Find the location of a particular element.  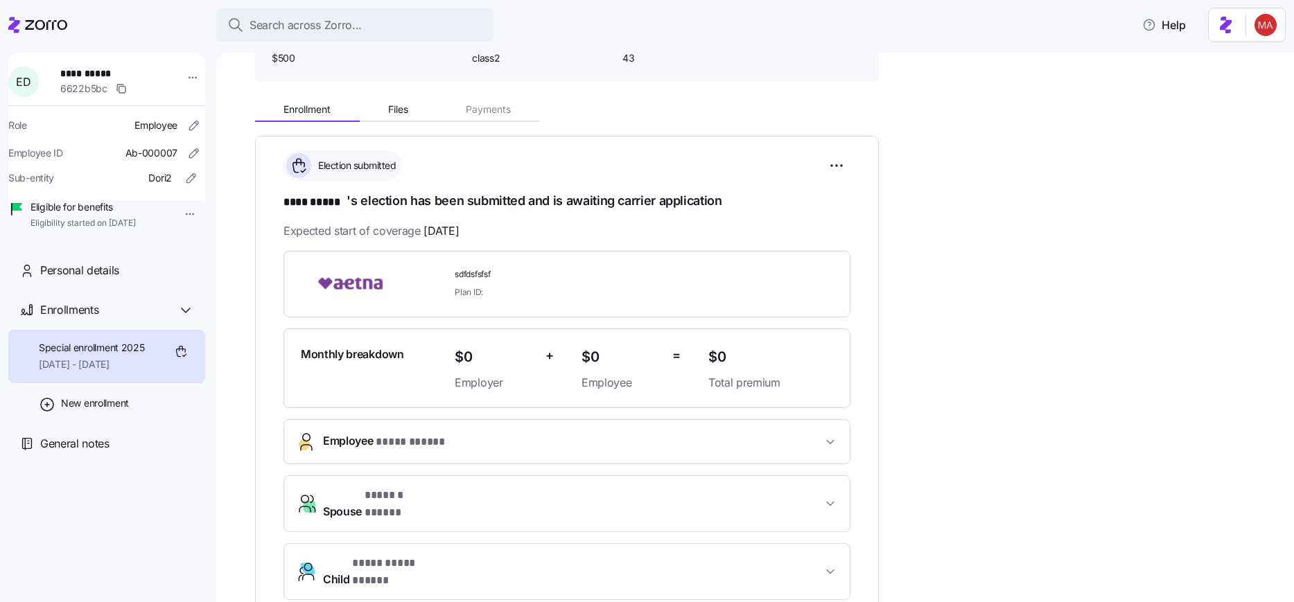

span: Special enrollment 2025 is located at coordinates (91, 348).